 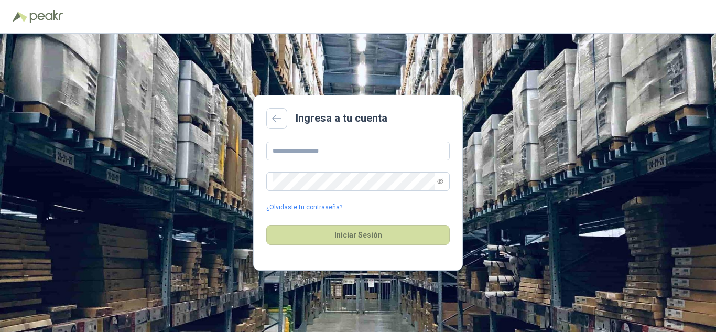 I want to click on span: eye-invisible, so click(x=440, y=181).